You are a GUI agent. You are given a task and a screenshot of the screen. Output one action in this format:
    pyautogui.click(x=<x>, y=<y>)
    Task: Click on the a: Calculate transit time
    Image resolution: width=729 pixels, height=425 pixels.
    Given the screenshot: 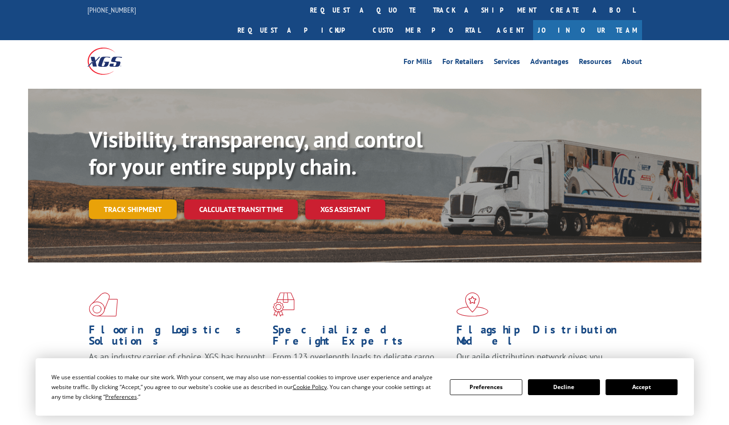 What is the action you would take?
    pyautogui.click(x=241, y=209)
    